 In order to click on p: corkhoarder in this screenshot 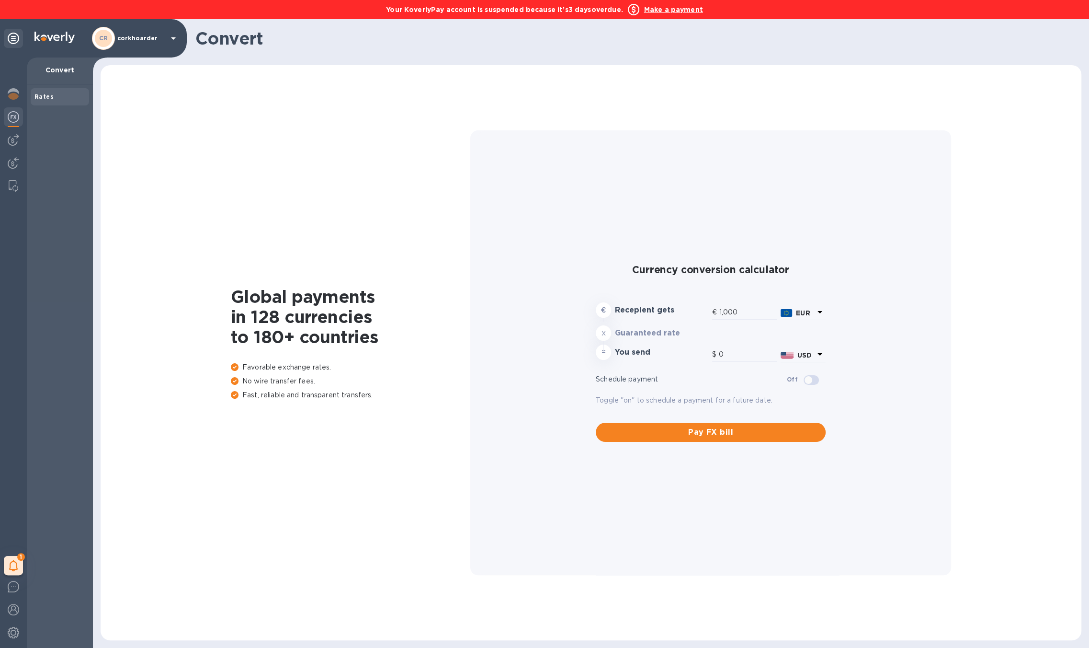, I will do `click(141, 38)`.